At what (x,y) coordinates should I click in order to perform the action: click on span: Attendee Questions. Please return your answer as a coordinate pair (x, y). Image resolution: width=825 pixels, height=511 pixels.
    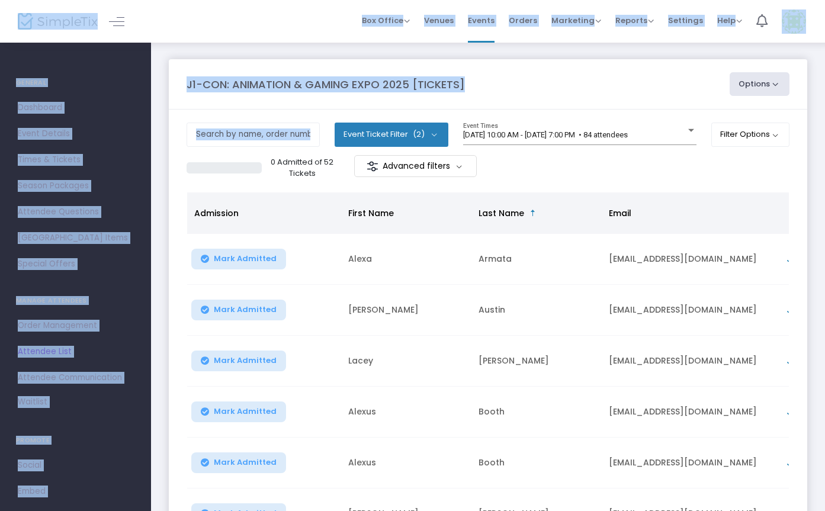
    Looking at the image, I should click on (75, 212).